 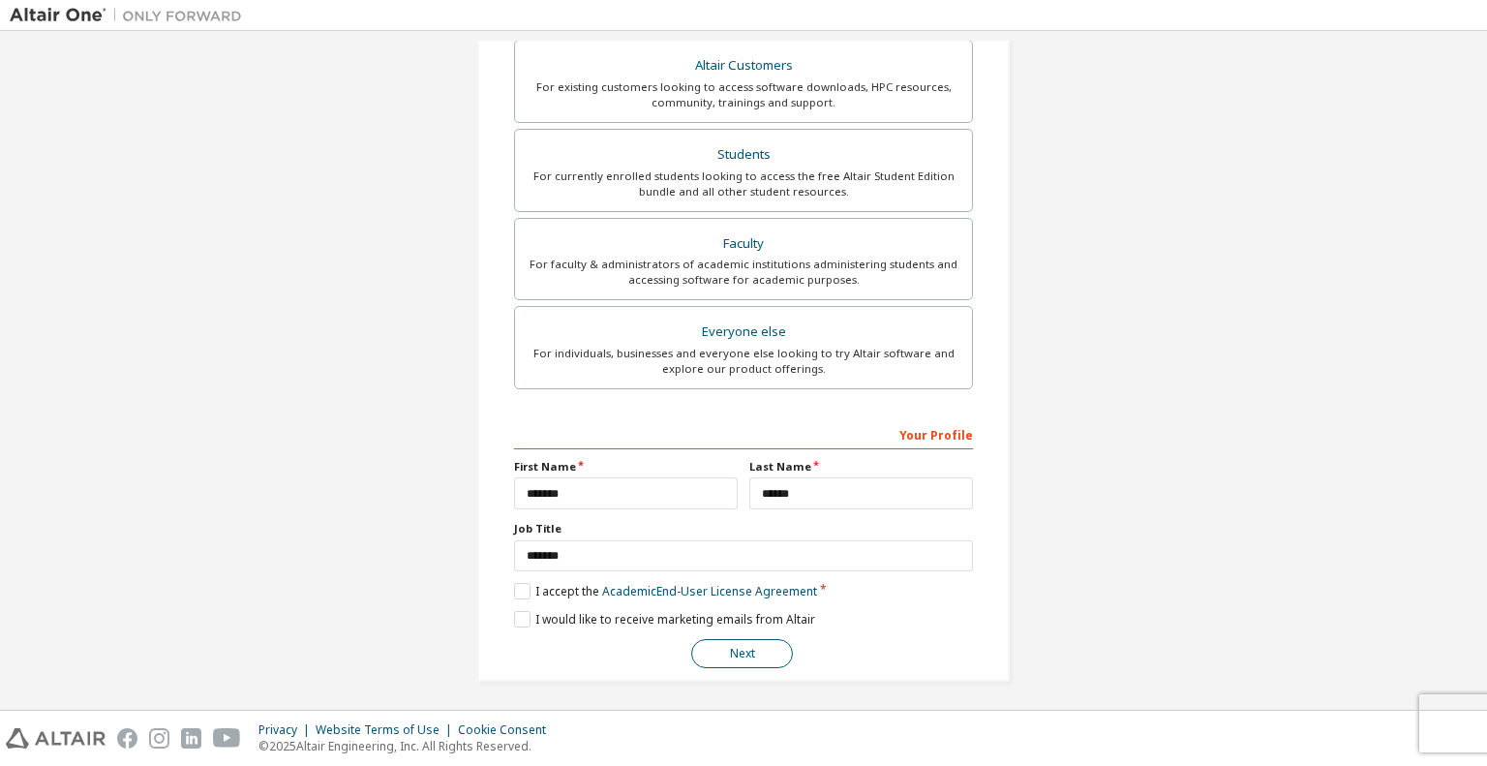 What do you see at coordinates (743, 244) in the screenshot?
I see `div: Faculty` at bounding box center [743, 244].